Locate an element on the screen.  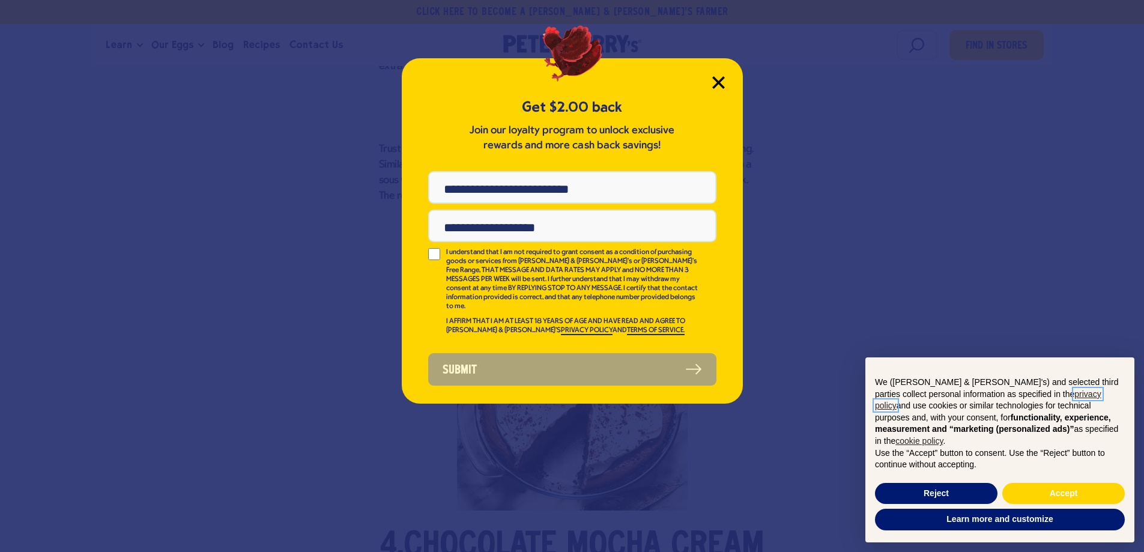
button: Learn more and customize is located at coordinates (1000, 520).